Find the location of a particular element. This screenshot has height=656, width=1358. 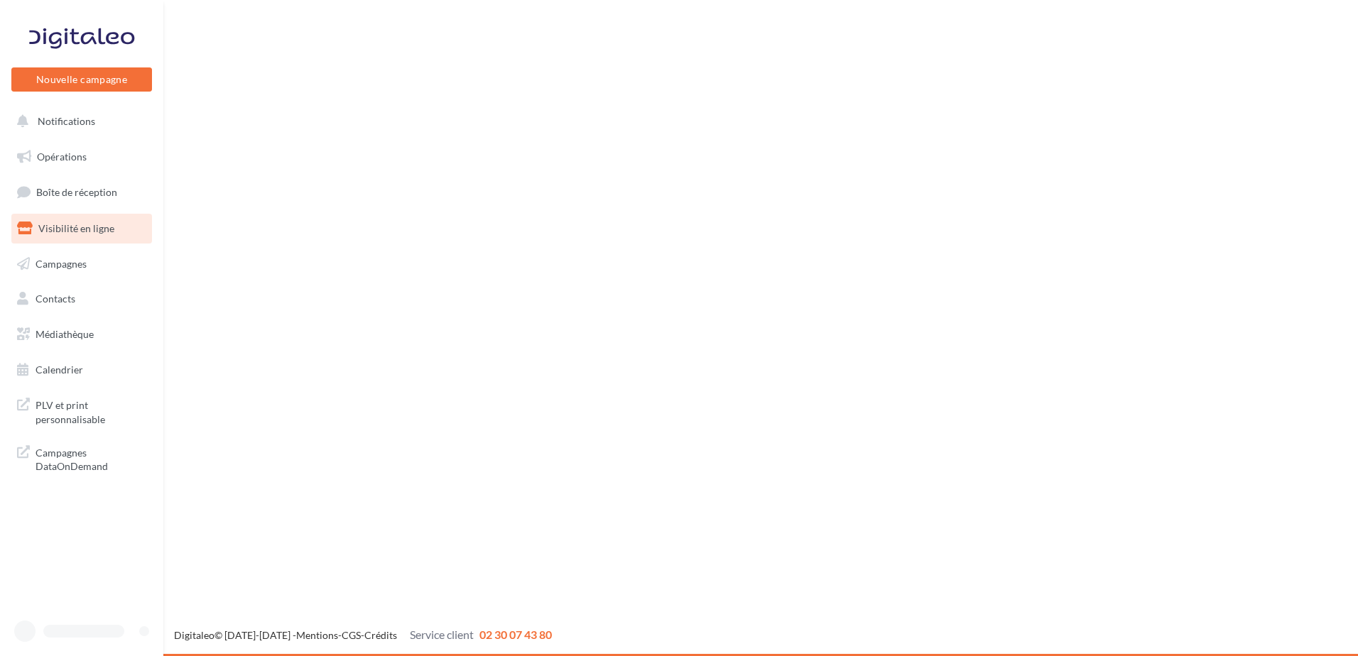

span: Notifications is located at coordinates (66, 121).